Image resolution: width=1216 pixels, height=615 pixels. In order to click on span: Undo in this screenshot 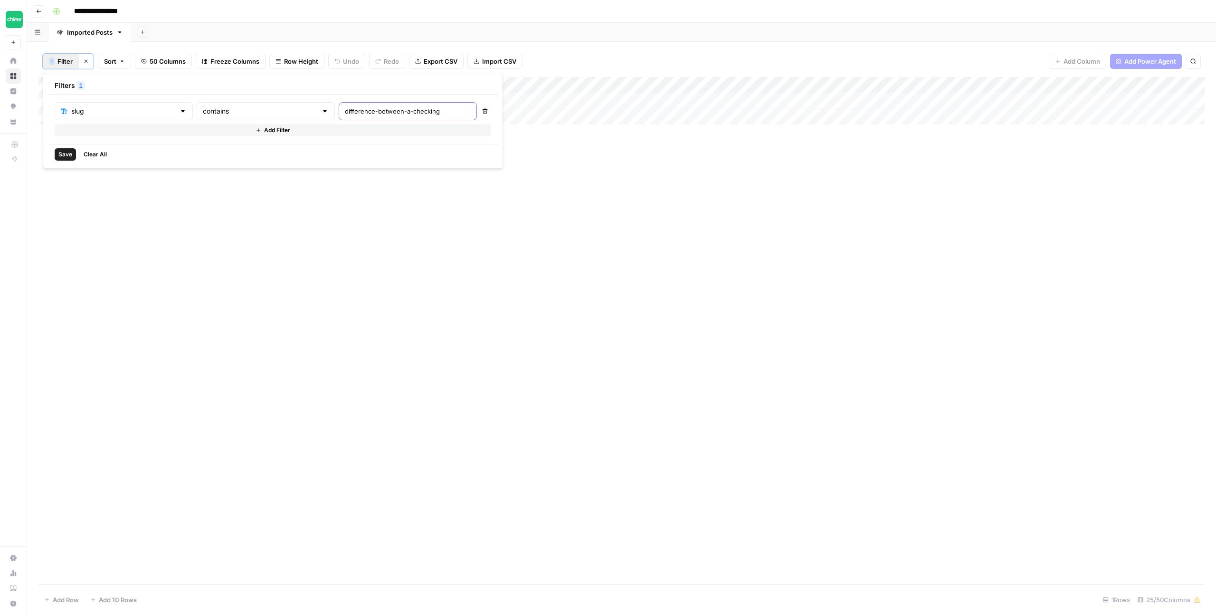, I will do `click(351, 61)`.